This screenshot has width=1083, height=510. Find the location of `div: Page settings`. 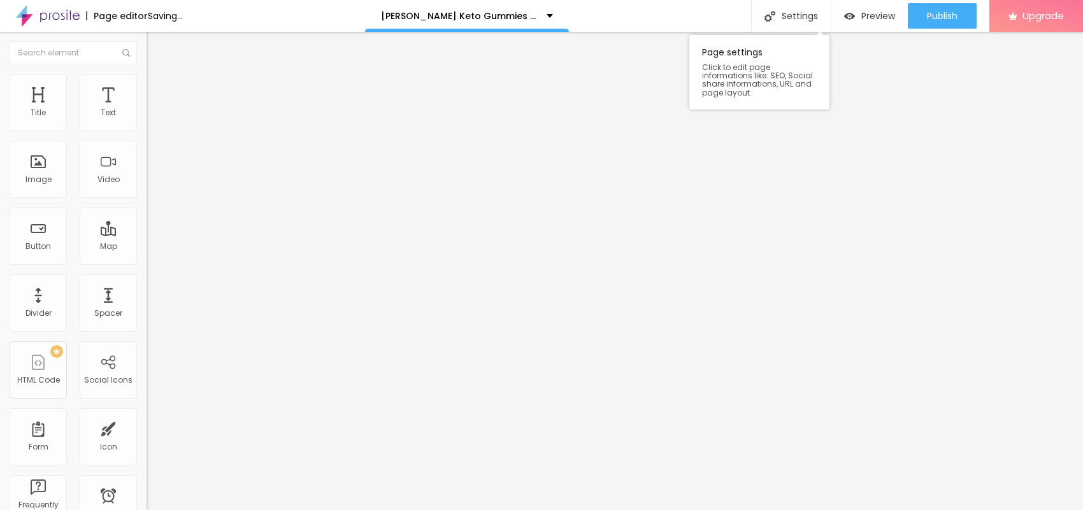

div: Page settings is located at coordinates (760, 72).